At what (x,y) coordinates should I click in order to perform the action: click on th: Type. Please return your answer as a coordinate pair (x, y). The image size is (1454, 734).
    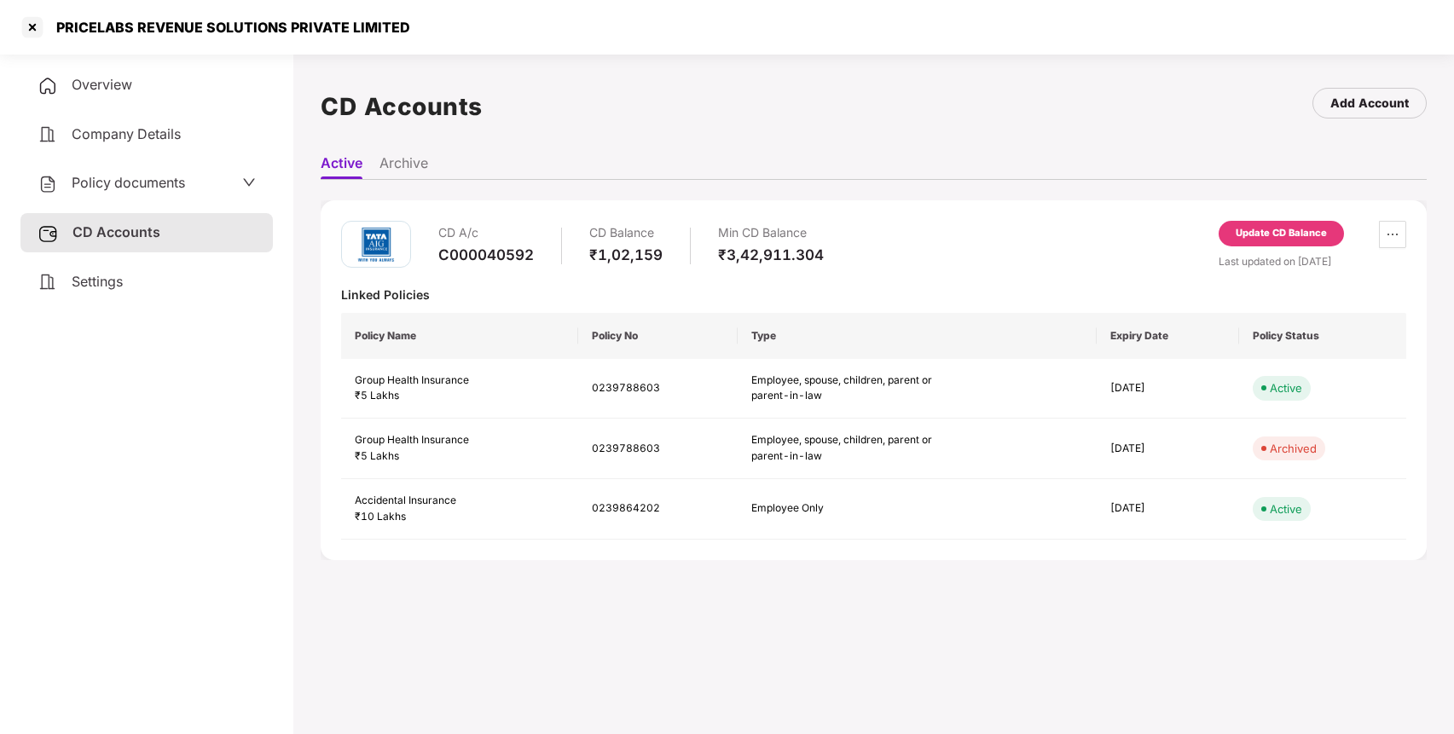
    Looking at the image, I should click on (917, 336).